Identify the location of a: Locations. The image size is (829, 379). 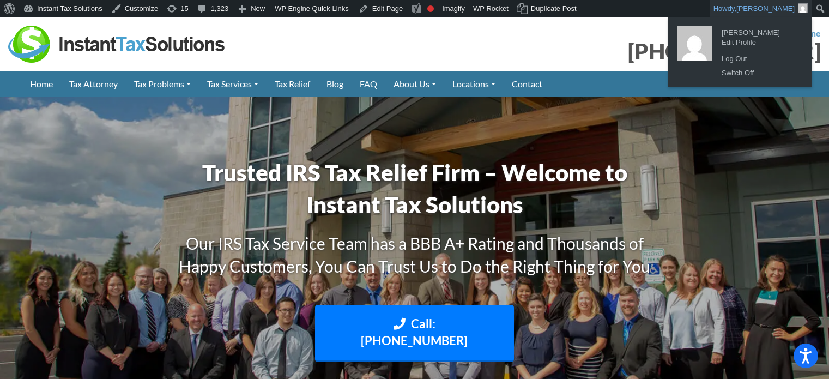
(474, 83).